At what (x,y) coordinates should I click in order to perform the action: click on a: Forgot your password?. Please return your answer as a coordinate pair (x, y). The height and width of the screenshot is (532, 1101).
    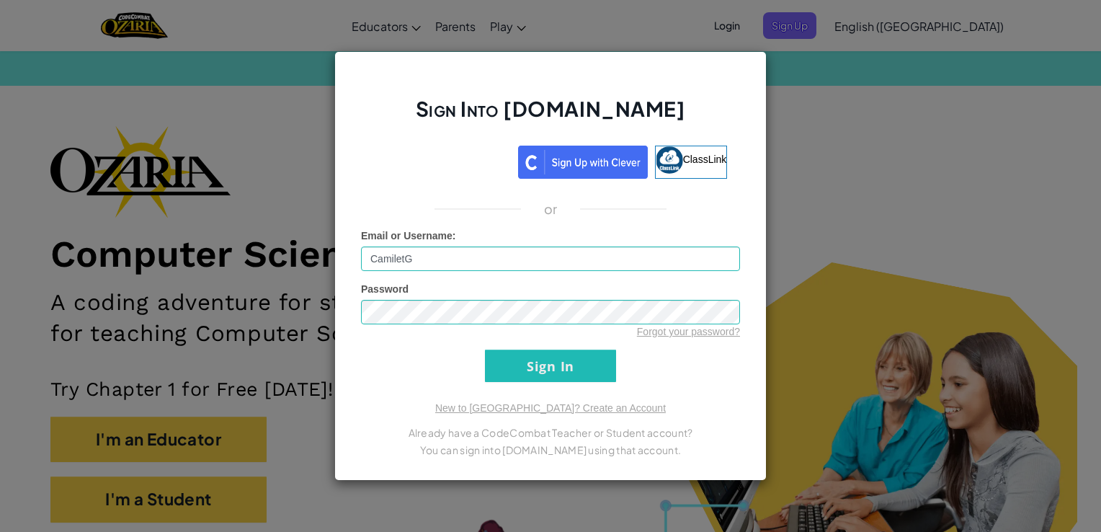
    Looking at the image, I should click on (688, 331).